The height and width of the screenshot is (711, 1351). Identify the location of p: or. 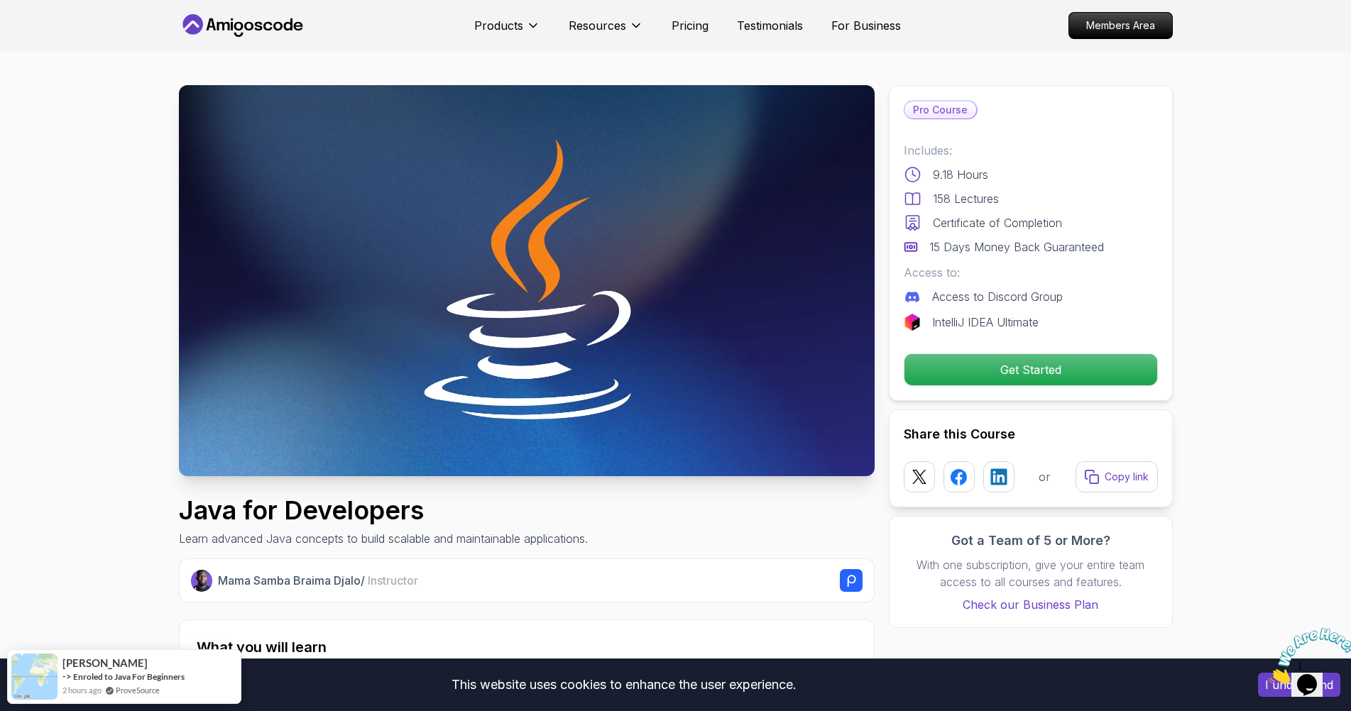
(1044, 477).